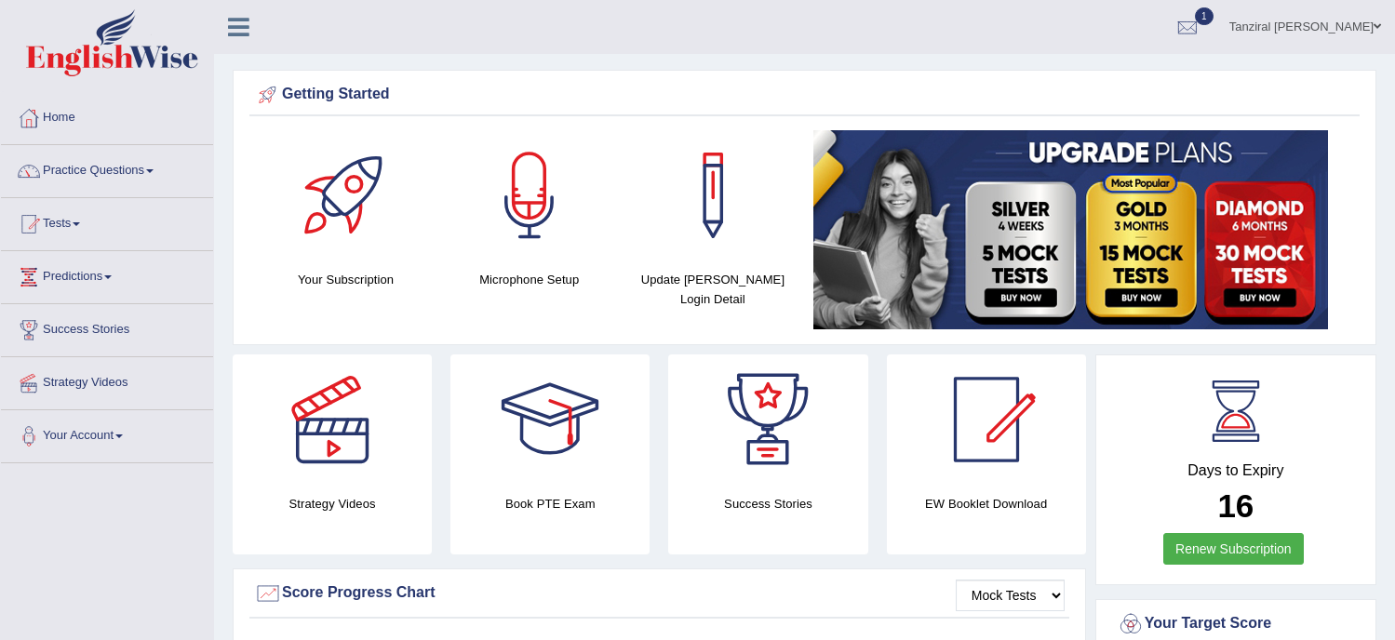  Describe the element at coordinates (107, 115) in the screenshot. I see `a: Home` at that location.